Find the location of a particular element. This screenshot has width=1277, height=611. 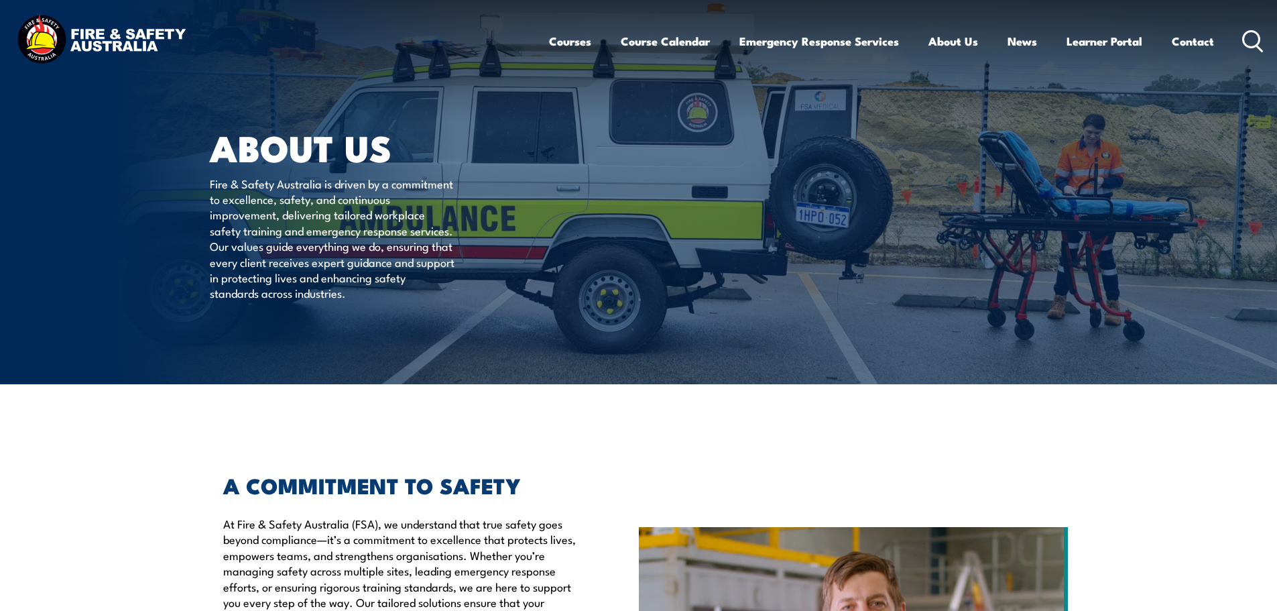

a: News is located at coordinates (1022, 41).